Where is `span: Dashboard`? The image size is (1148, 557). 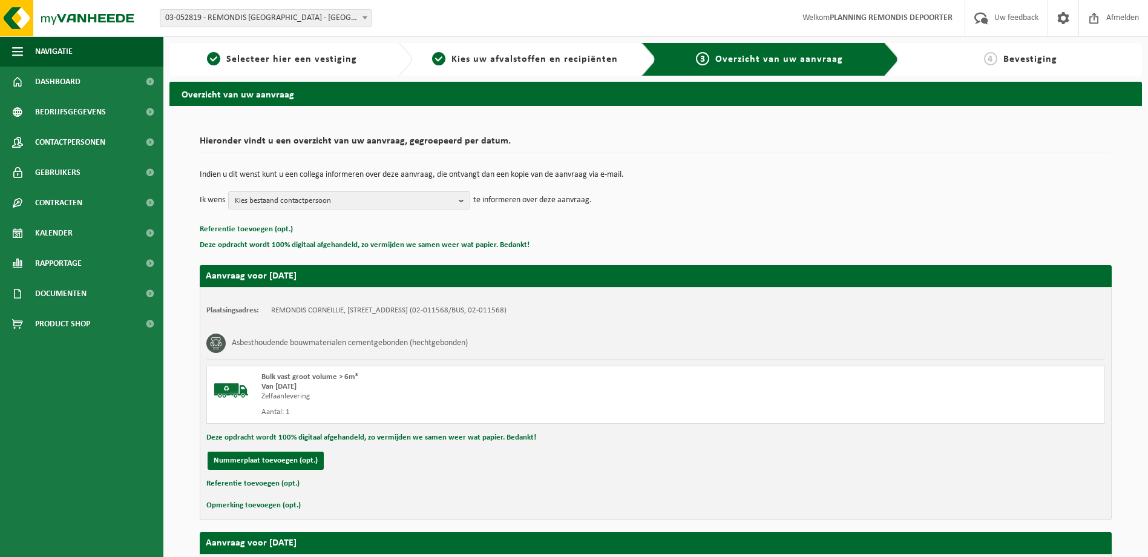 span: Dashboard is located at coordinates (57, 82).